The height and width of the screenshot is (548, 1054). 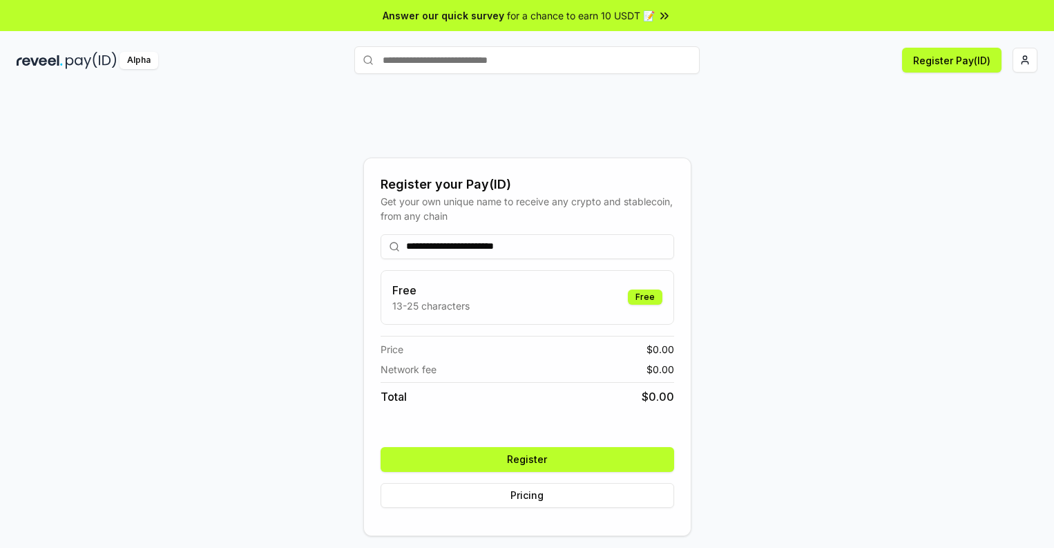 I want to click on span: Answer our quick survey, so click(x=444, y=15).